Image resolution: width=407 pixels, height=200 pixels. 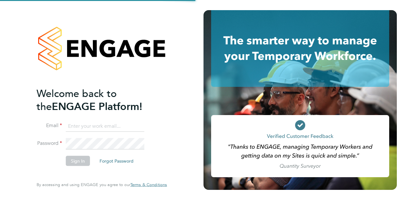 I want to click on button: Forgot Password, so click(x=116, y=161).